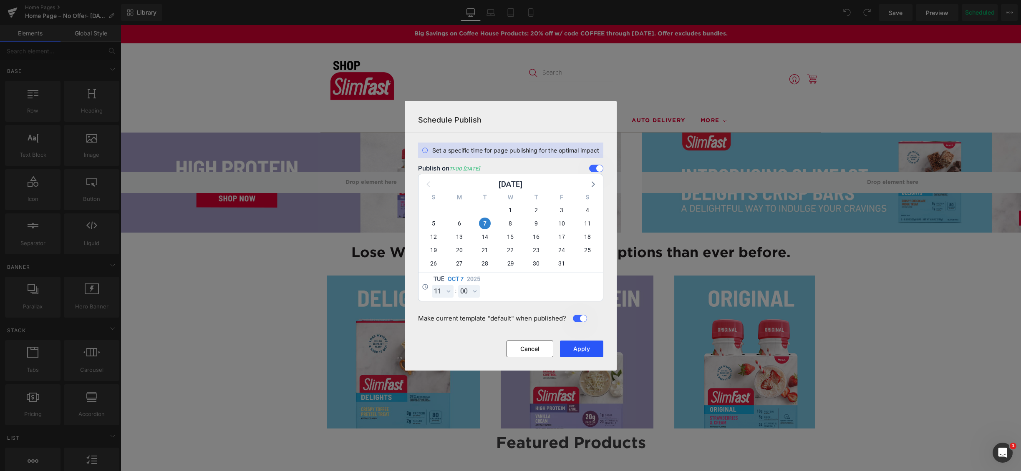 This screenshot has height=471, width=1021. I want to click on span: 2025, so click(473, 279).